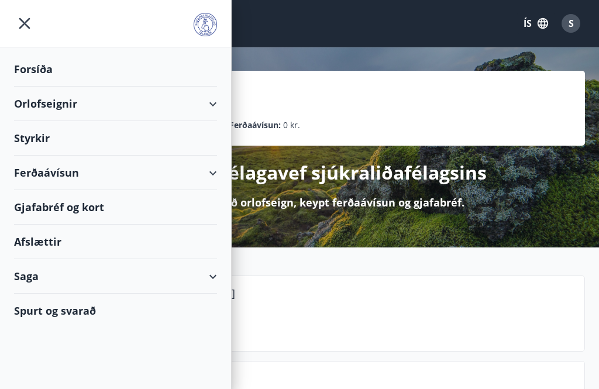 The height and width of the screenshot is (389, 599). I want to click on div: Spurt og svarað, so click(115, 310).